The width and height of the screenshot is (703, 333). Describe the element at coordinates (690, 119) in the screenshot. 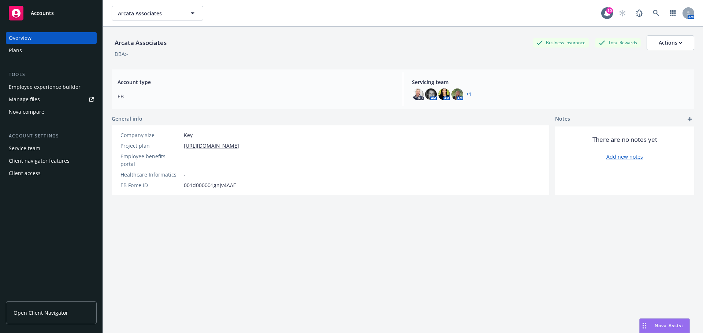

I see `a: add` at that location.